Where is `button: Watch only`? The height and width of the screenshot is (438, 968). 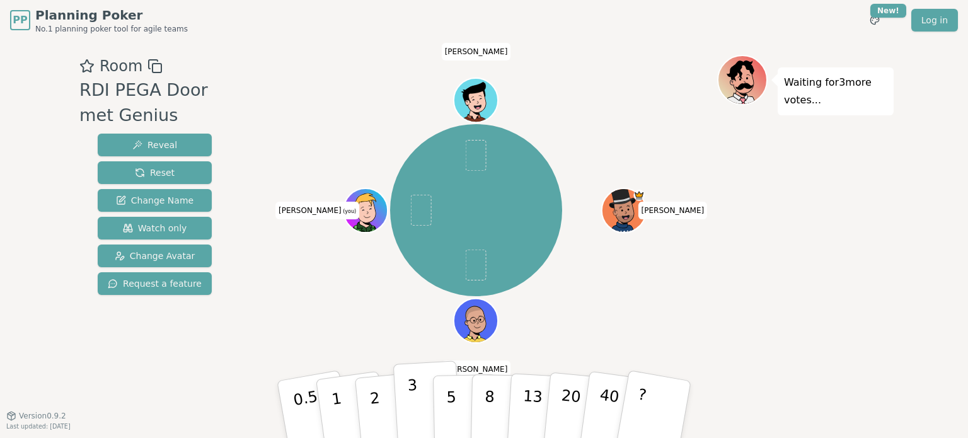
button: Watch only is located at coordinates (154, 228).